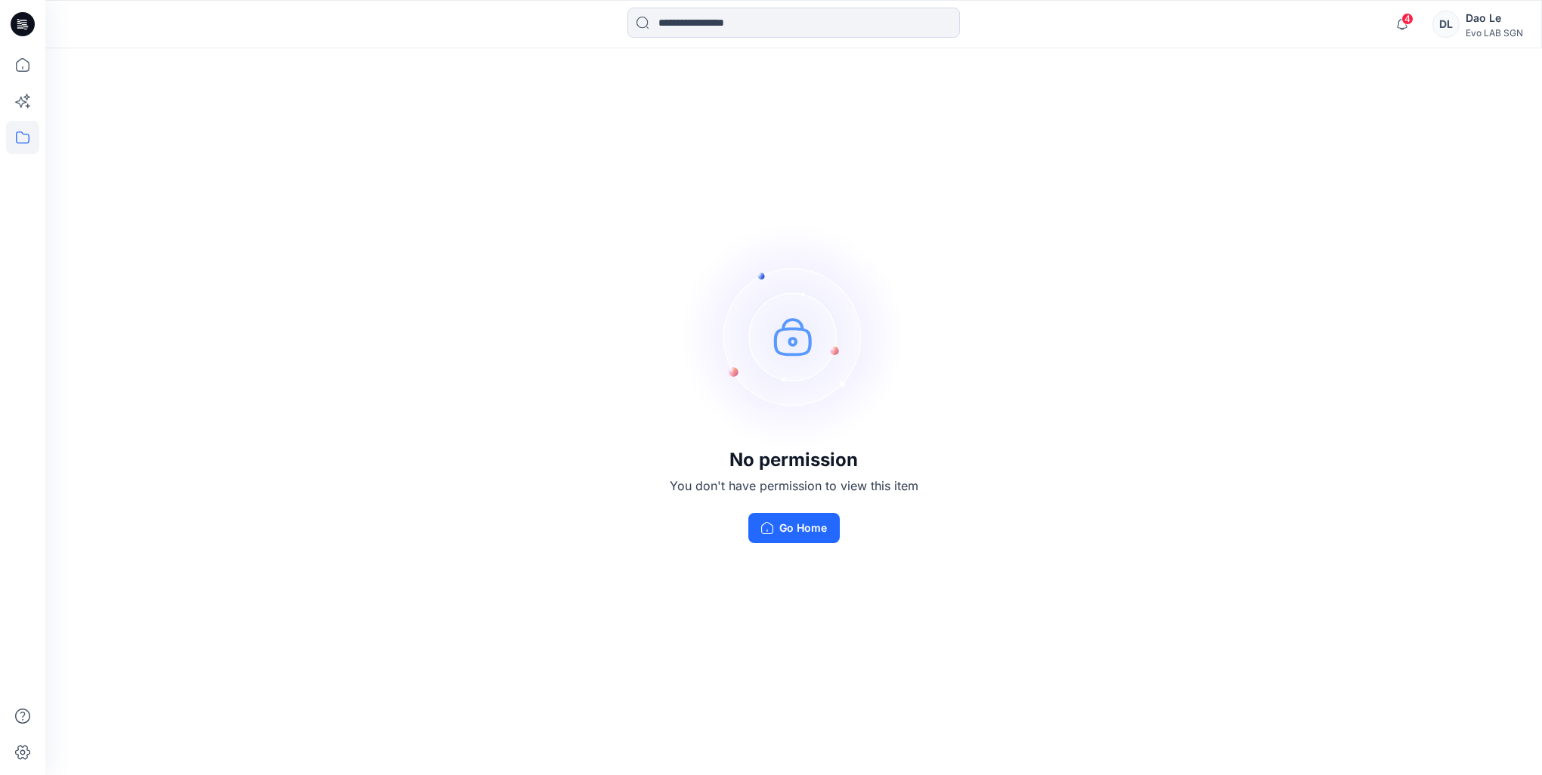 The width and height of the screenshot is (1542, 775). I want to click on span: 4, so click(1407, 19).